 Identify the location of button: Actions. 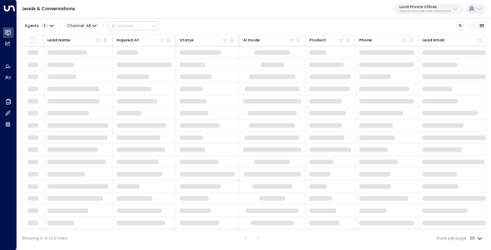
(133, 26).